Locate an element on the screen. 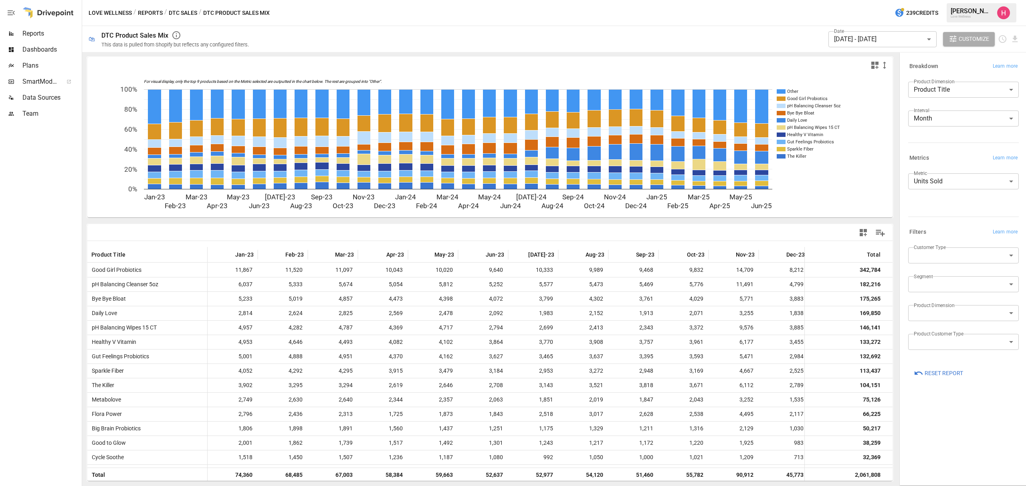 This screenshot has height=486, width=1026. label: Interval is located at coordinates (921, 110).